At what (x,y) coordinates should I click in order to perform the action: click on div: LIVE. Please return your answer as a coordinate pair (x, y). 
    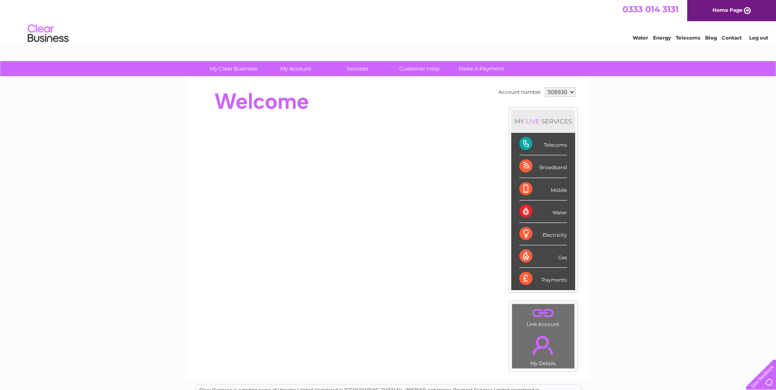
    Looking at the image, I should click on (533, 121).